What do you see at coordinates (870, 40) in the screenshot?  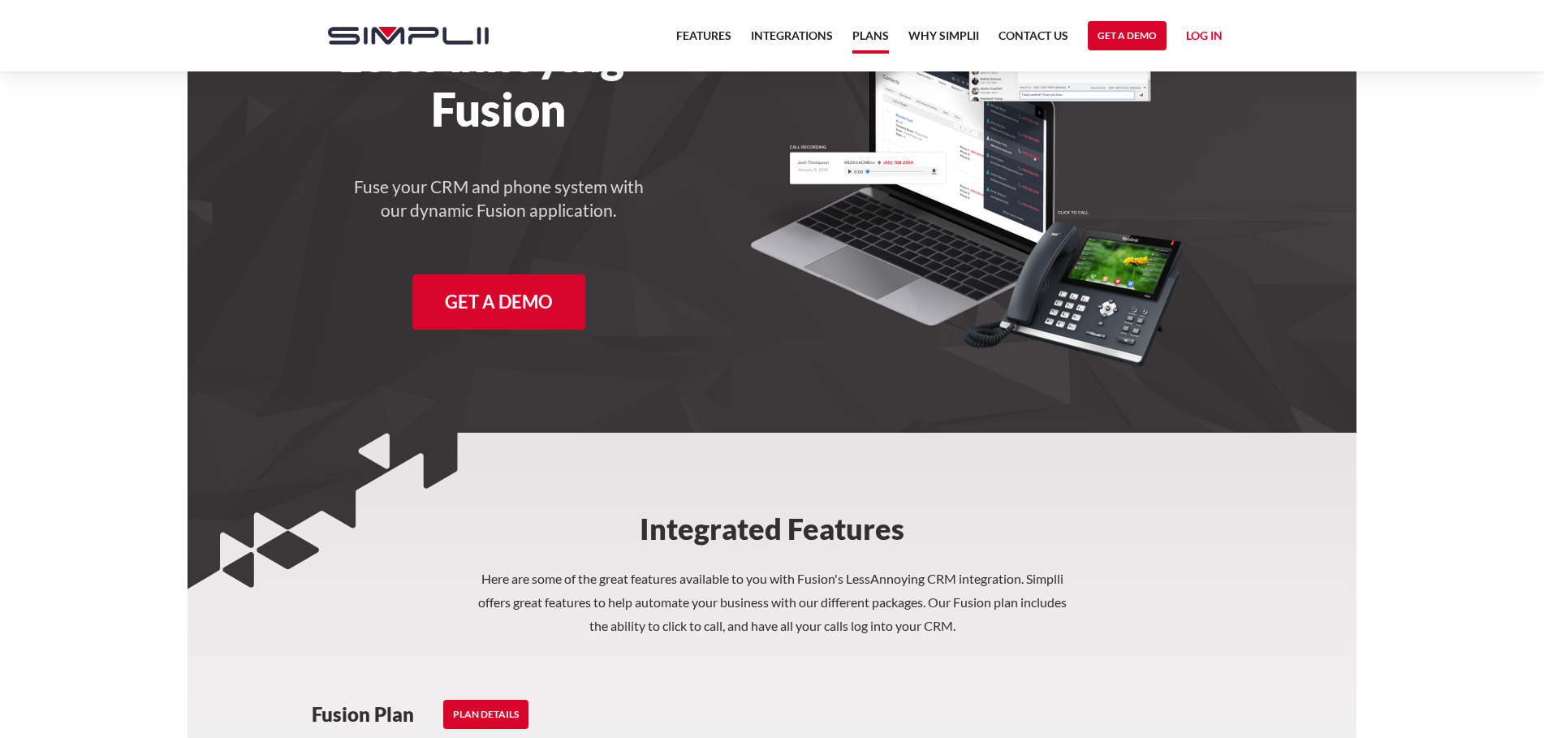 I see `a: Plans` at bounding box center [870, 40].